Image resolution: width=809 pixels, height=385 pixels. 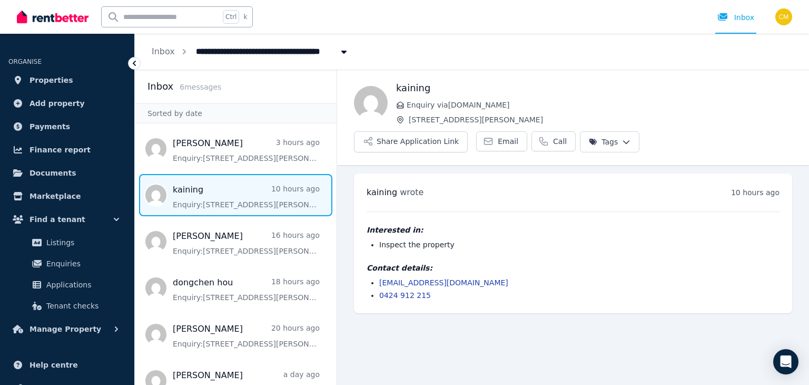 What do you see at coordinates (736, 17) in the screenshot?
I see `div: Inbox` at bounding box center [736, 17].